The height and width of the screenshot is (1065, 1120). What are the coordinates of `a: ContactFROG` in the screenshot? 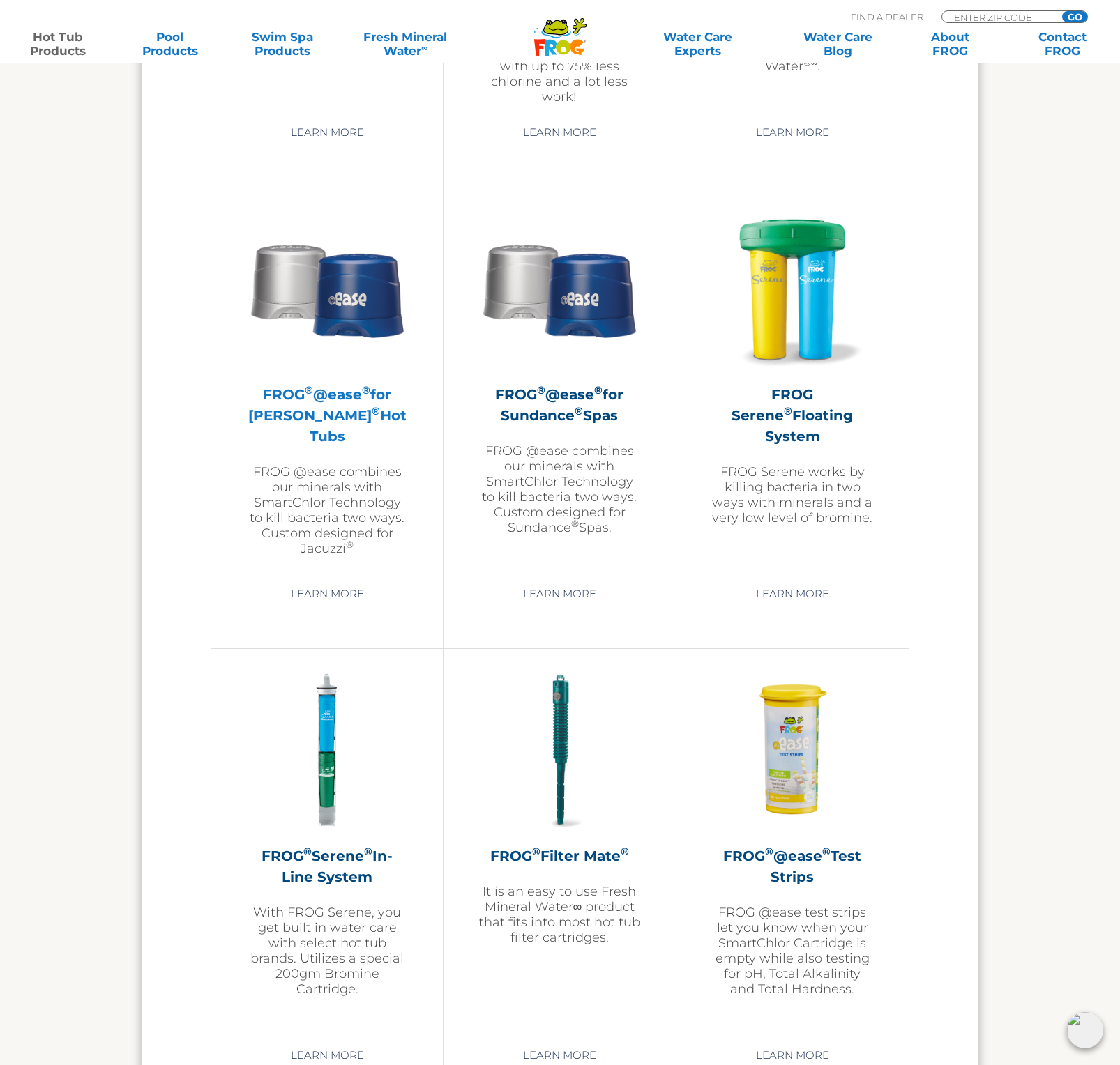 It's located at (1062, 44).